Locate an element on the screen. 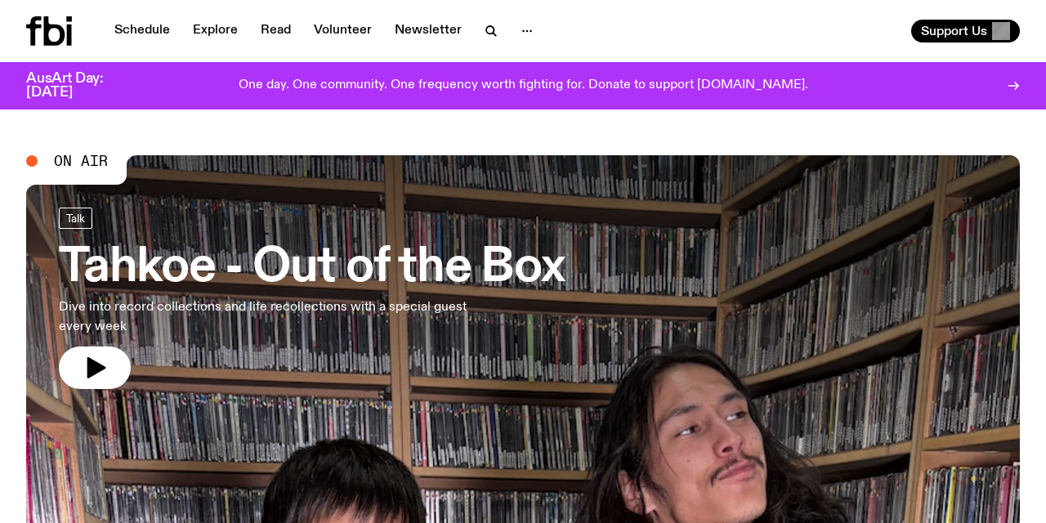  a: Talk is located at coordinates (75, 218).